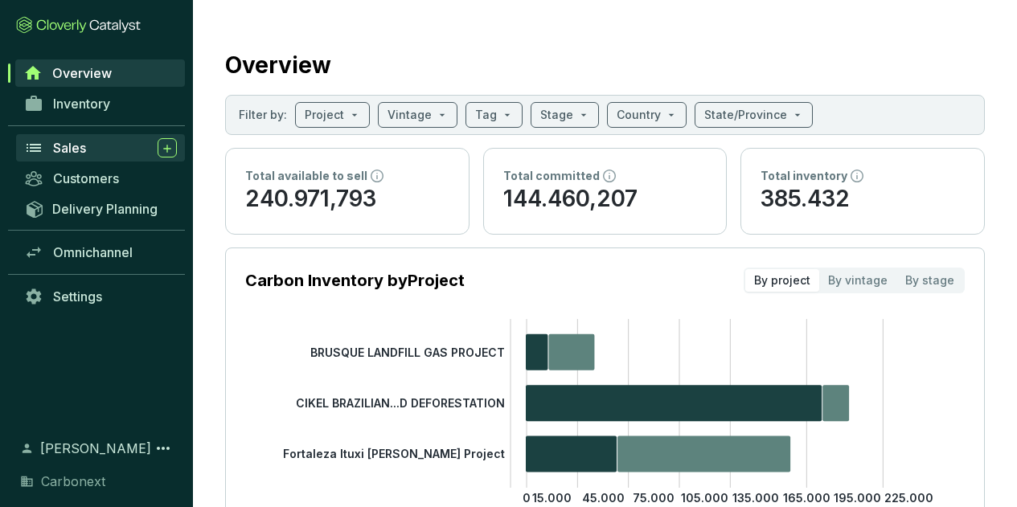 The height and width of the screenshot is (507, 1017). Describe the element at coordinates (100, 104) in the screenshot. I see `a: Inventory` at that location.